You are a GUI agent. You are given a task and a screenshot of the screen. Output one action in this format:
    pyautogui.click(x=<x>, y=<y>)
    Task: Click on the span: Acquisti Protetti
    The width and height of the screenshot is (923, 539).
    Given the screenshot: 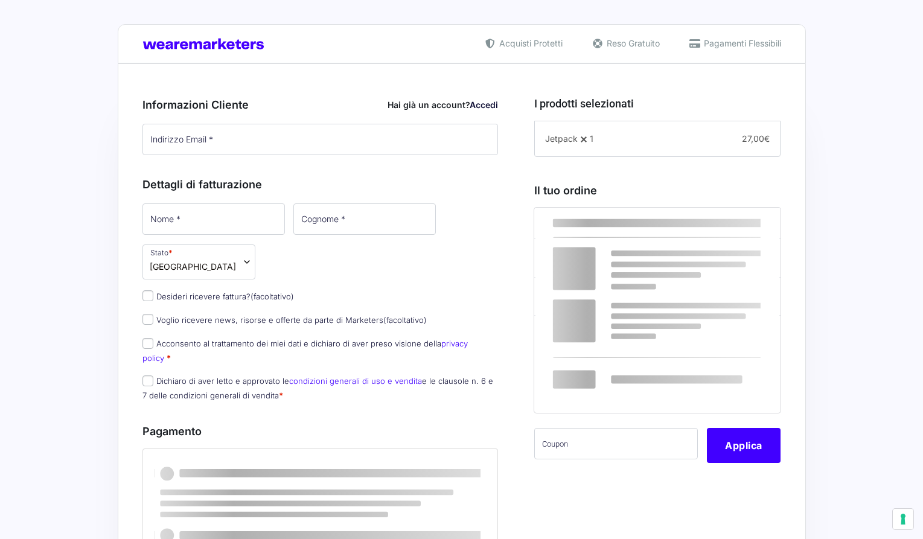 What is the action you would take?
    pyautogui.click(x=529, y=43)
    